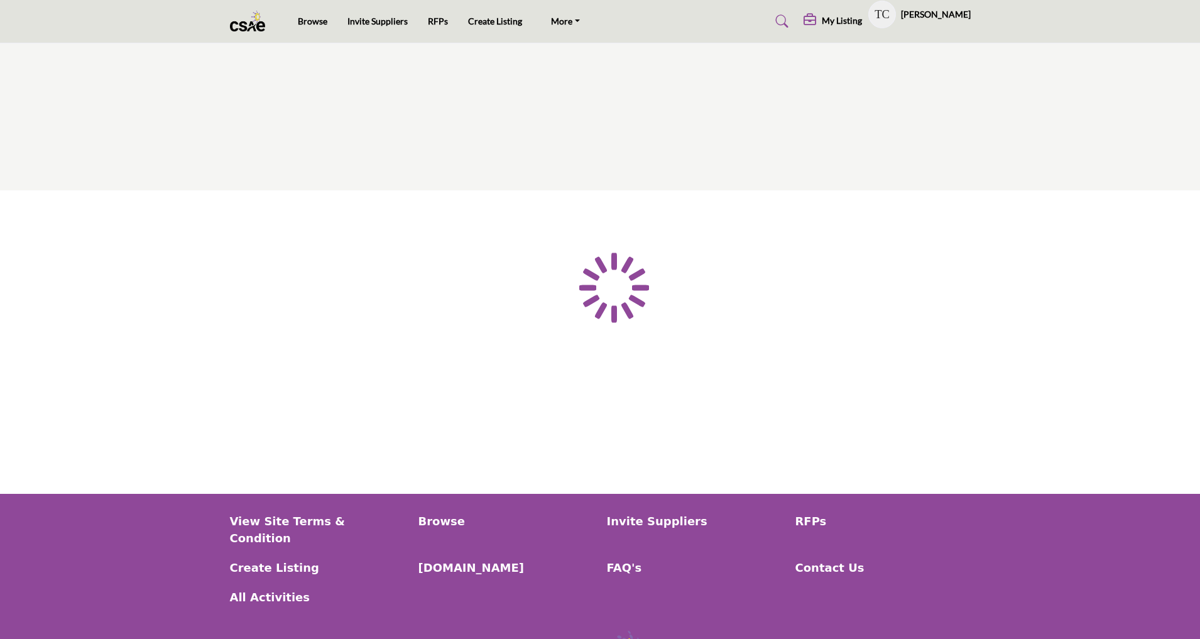 The image size is (1200, 639). Describe the element at coordinates (317, 530) in the screenshot. I see `p: View Site Terms & Condition` at that location.